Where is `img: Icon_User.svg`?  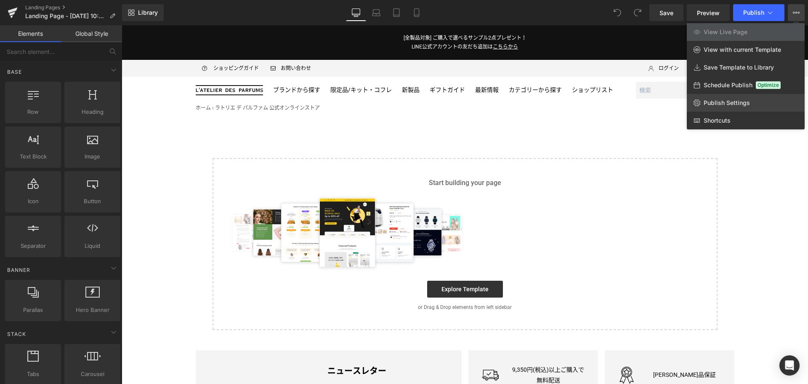 img: Icon_User.svg is located at coordinates (530, 43).